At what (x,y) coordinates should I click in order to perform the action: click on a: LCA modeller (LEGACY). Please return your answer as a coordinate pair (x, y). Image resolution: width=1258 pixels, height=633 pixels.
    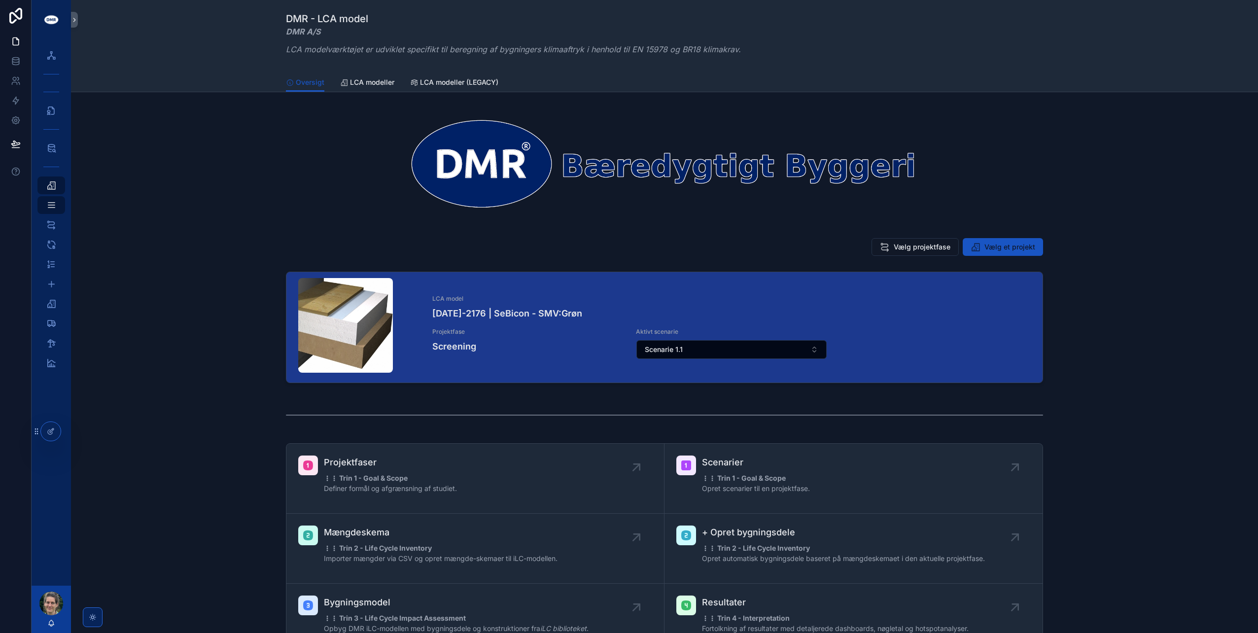
    Looking at the image, I should click on (454, 83).